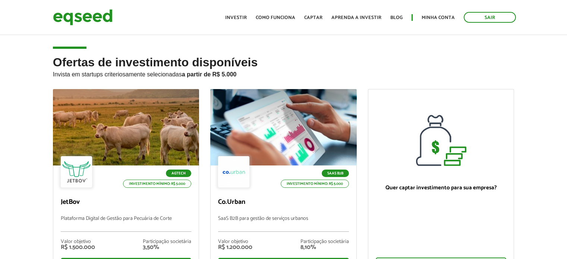  I want to click on a: Sair, so click(490, 17).